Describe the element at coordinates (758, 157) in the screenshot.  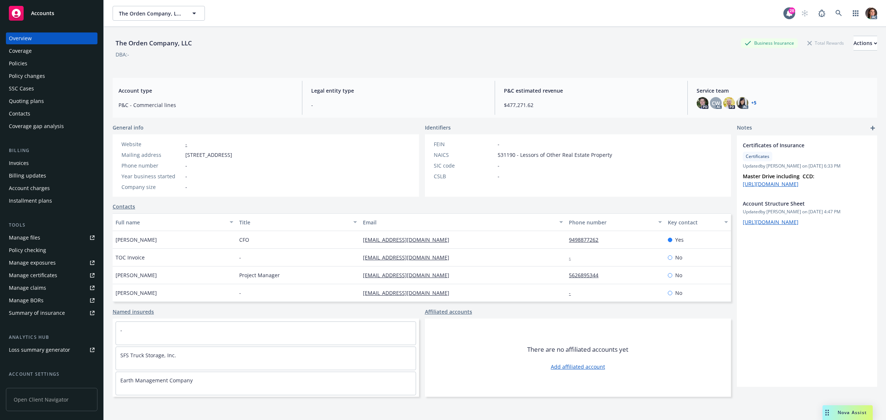
I see `span: Certificates` at that location.